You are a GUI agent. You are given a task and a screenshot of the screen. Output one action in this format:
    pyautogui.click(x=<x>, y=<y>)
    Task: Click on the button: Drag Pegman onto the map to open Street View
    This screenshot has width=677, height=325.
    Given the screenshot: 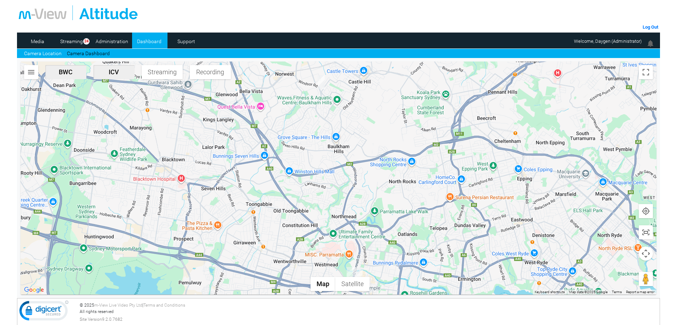 What is the action you would take?
    pyautogui.click(x=646, y=279)
    